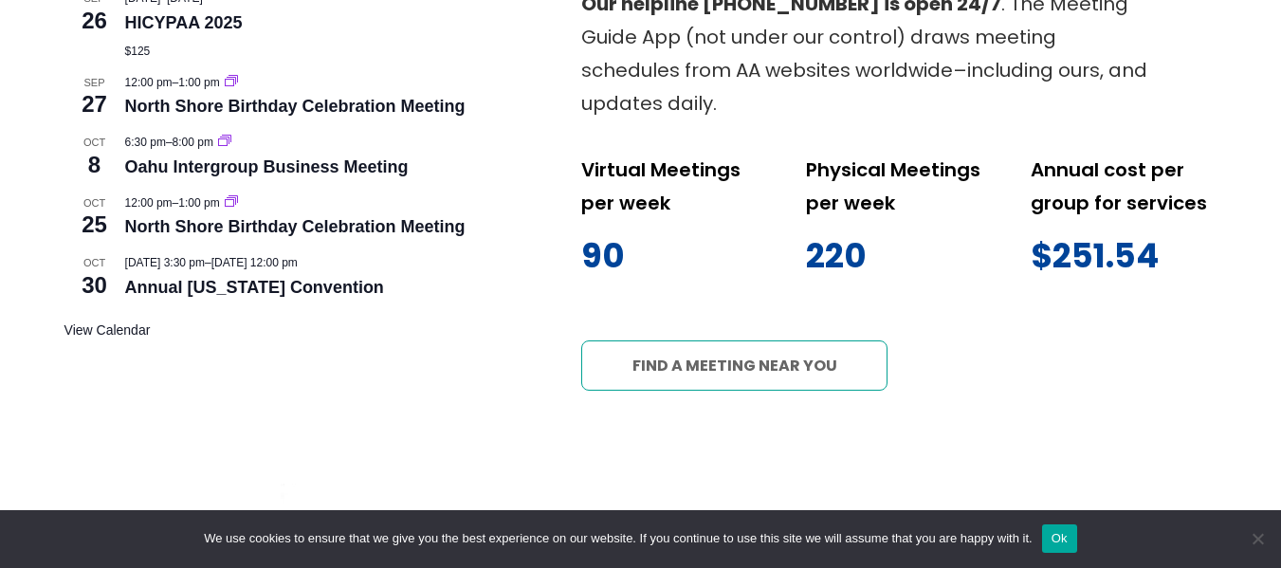 The width and height of the screenshot is (1281, 568). I want to click on a: Event series: Oahu Intergroup Business Meeting, so click(225, 142).